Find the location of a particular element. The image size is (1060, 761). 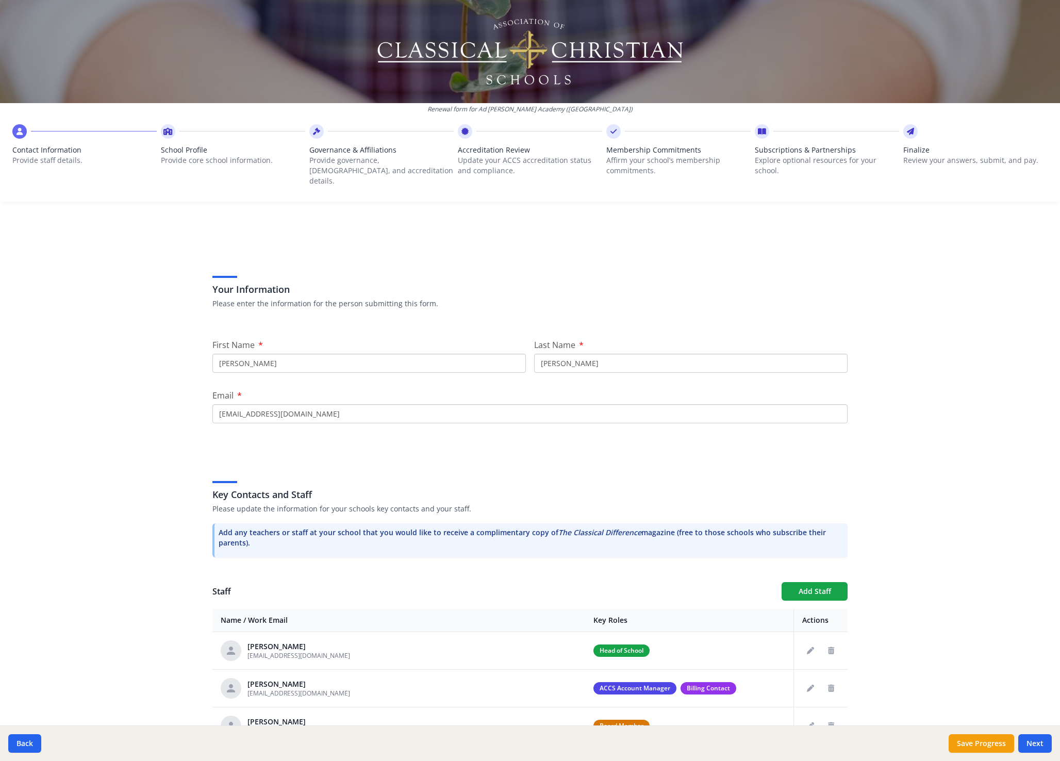

p: Please update the information for your schools key contacts and your staff. is located at coordinates (530, 509).